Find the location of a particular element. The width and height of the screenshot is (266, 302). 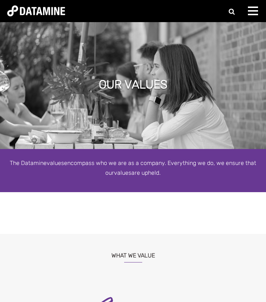

span: are upheld. is located at coordinates (146, 173).